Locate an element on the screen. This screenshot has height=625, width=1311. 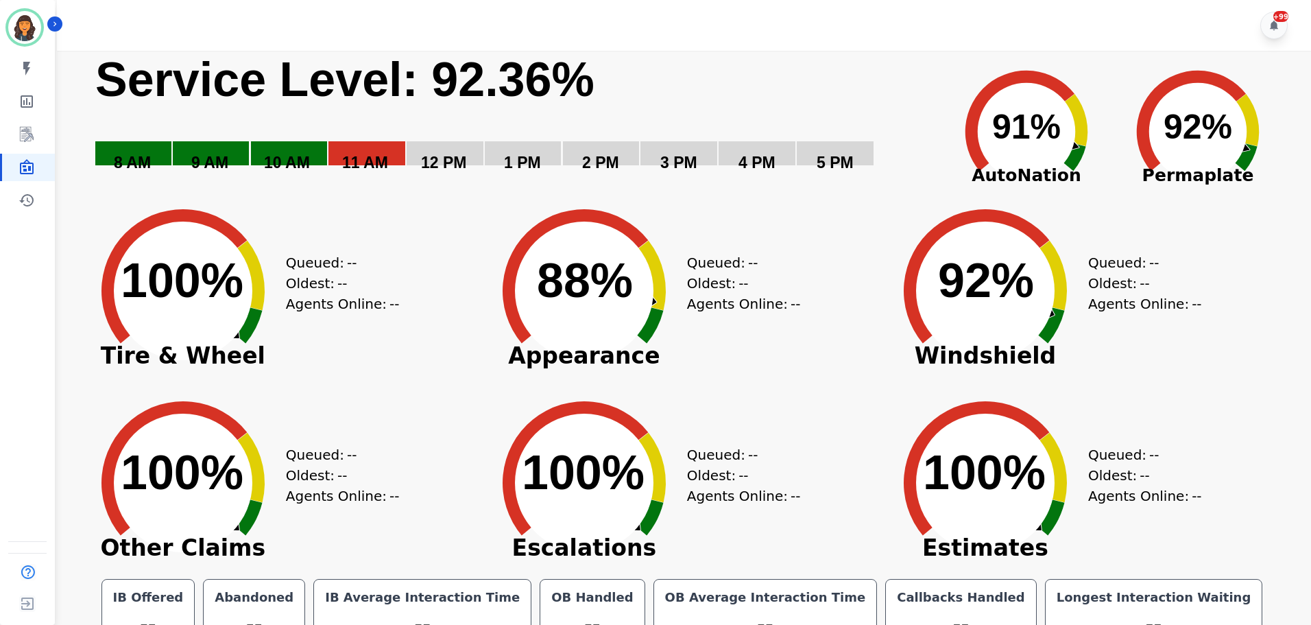
div: Longest Interaction Waiting is located at coordinates (1154, 597).